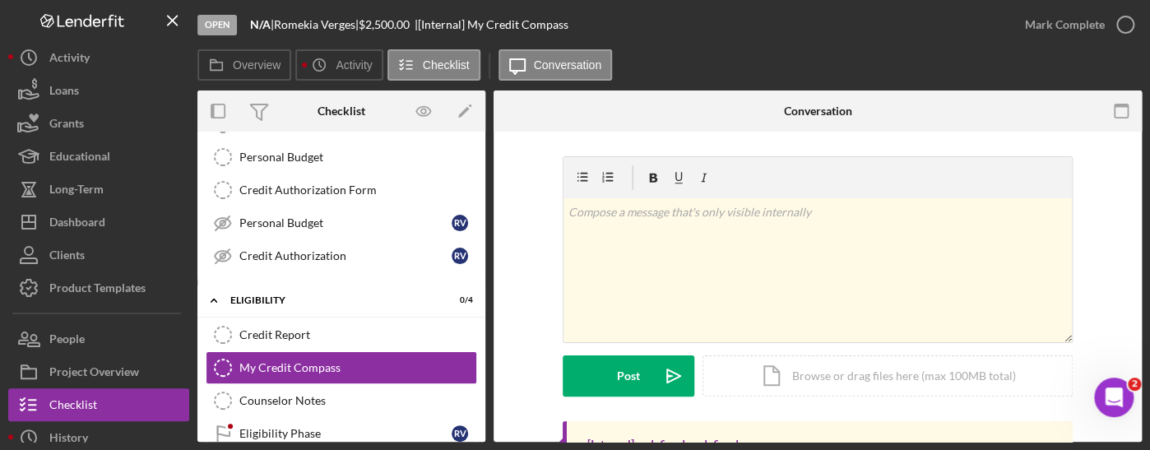 Image resolution: width=1150 pixels, height=450 pixels. Describe the element at coordinates (491, 25) in the screenshot. I see `div: | [Internal] My Credit Compass` at that location.